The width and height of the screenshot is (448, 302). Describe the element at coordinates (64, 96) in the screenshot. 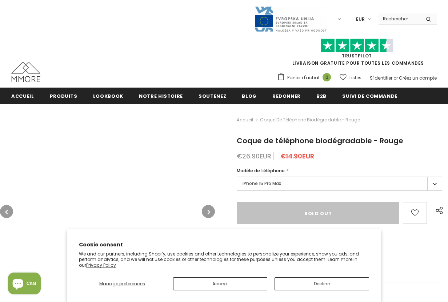

I see `a: Produits` at that location.